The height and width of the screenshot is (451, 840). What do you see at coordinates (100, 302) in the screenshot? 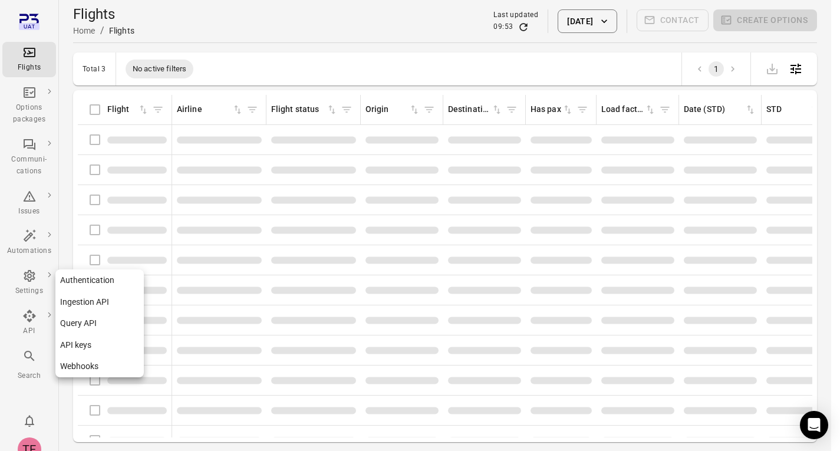
I see `a: Ingestion API` at bounding box center [100, 302].